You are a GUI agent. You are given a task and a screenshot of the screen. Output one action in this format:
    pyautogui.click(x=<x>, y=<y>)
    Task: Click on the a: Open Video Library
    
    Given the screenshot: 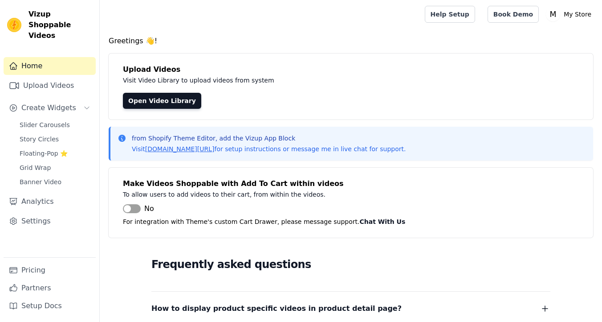 What is the action you would take?
    pyautogui.click(x=162, y=101)
    